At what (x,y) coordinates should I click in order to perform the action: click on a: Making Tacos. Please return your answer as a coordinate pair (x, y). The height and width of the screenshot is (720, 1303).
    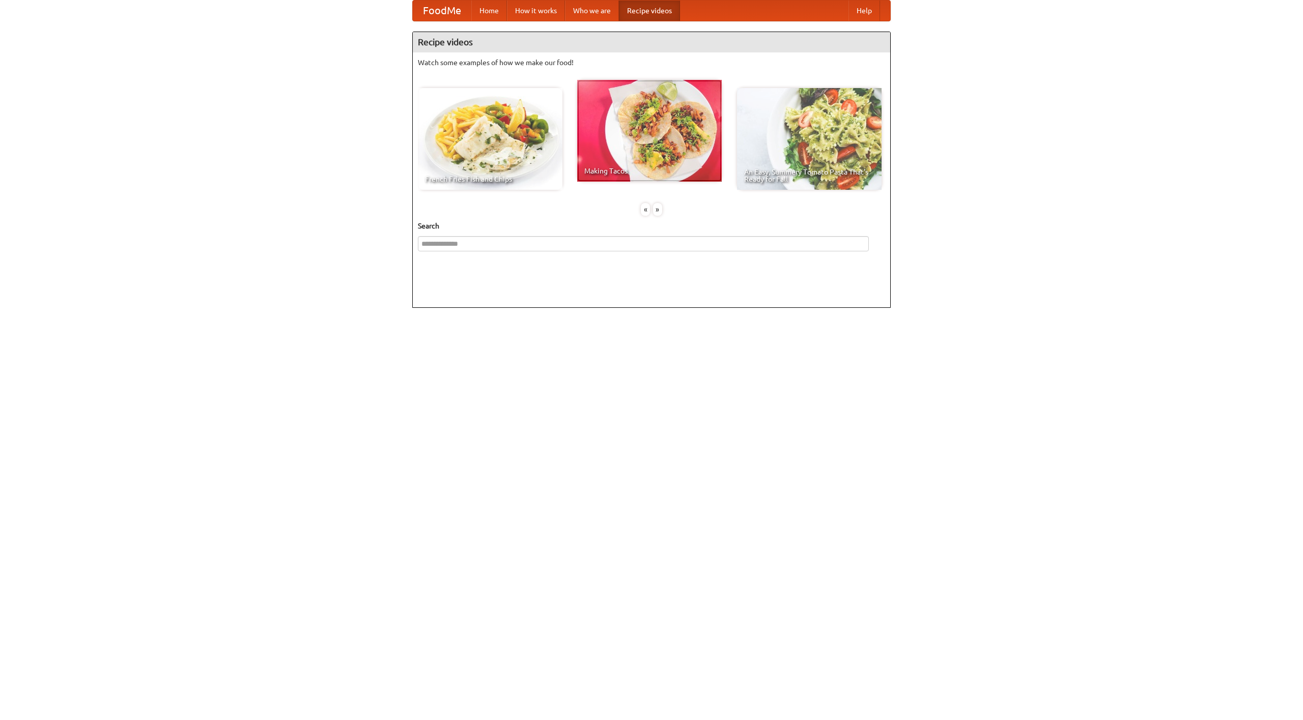
    Looking at the image, I should click on (650, 131).